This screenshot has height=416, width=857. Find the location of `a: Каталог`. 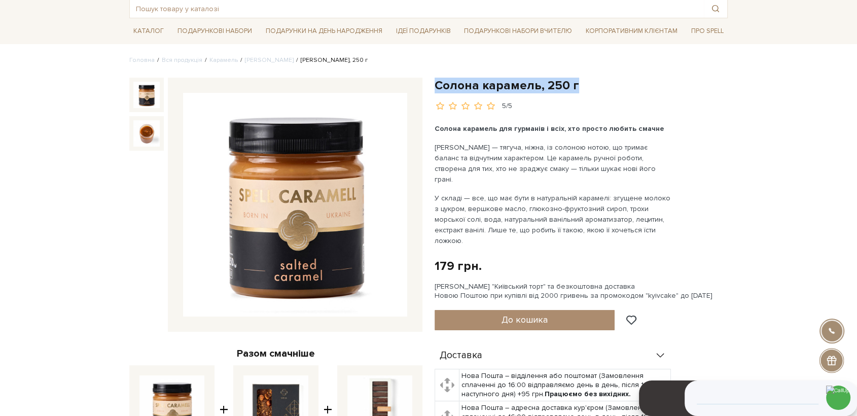

a: Каталог is located at coordinates (149, 31).